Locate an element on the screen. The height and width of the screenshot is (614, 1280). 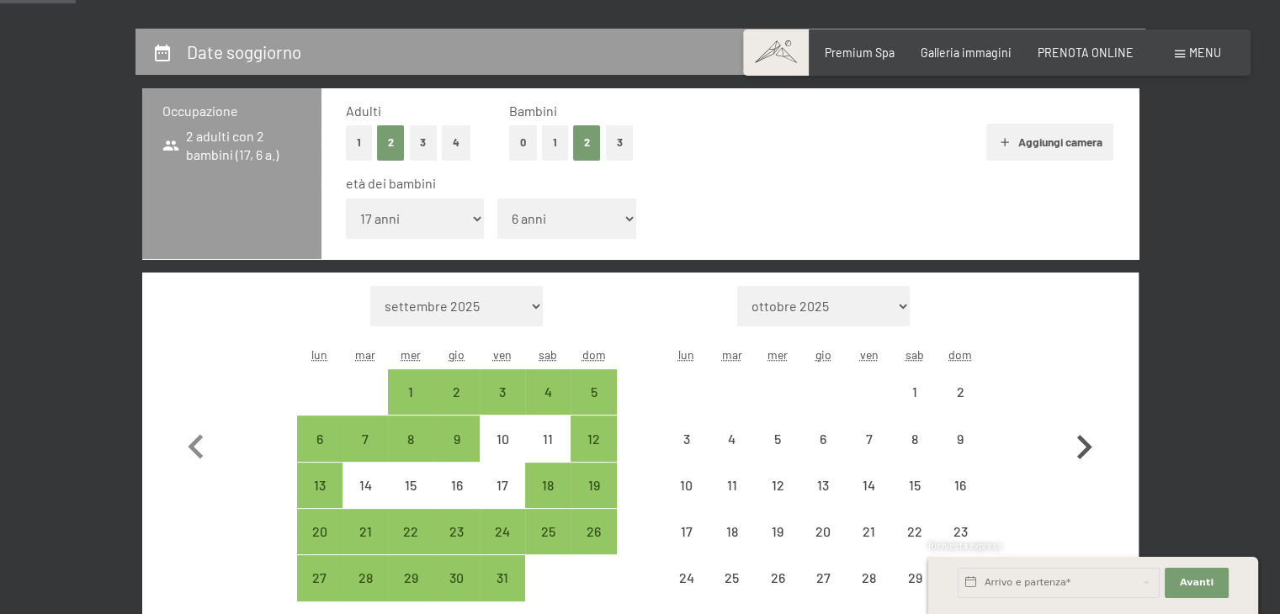
div: Tue Nov 25 2025 is located at coordinates (732, 578).